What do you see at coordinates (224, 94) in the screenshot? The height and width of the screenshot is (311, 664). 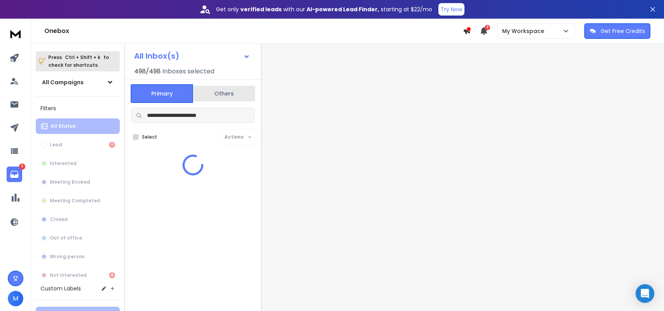 I see `button: Others` at bounding box center [224, 94].